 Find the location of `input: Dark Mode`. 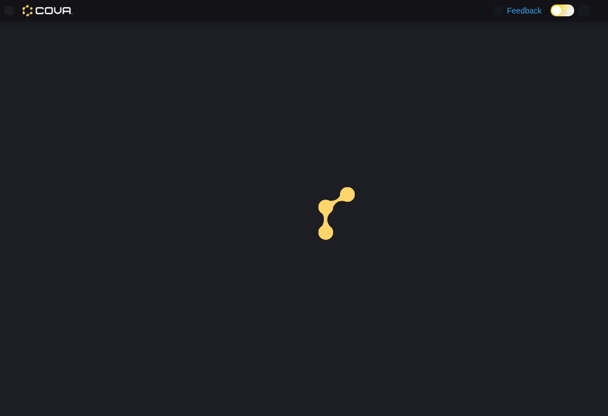

input: Dark Mode is located at coordinates (562, 10).